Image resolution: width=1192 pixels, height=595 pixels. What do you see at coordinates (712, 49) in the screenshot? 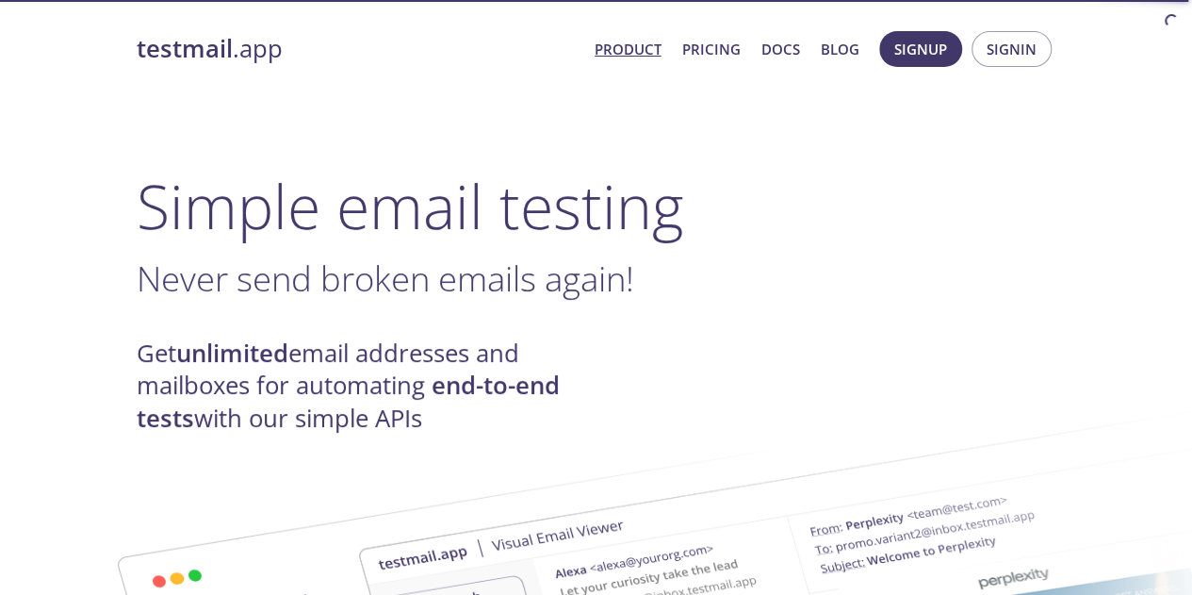
I see `a: Pricing` at bounding box center [712, 49].